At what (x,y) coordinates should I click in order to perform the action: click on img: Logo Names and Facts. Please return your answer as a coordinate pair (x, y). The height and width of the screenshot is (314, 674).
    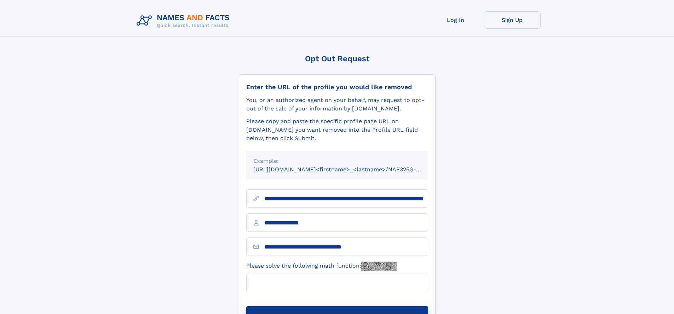
    Looking at the image, I should click on (185, 21).